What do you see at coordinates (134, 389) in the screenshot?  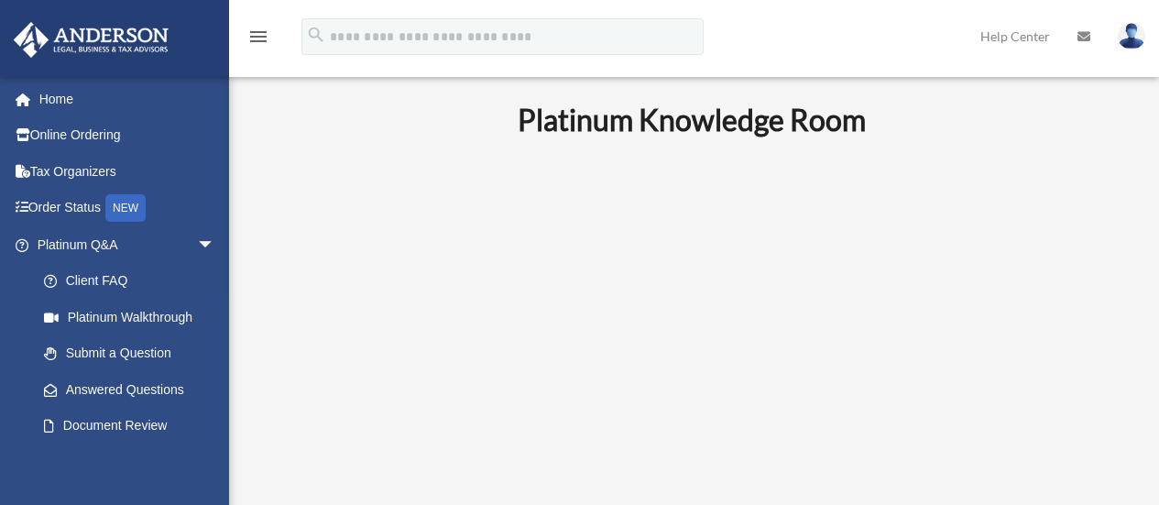 I see `a: Answered Questions` at bounding box center [134, 389].